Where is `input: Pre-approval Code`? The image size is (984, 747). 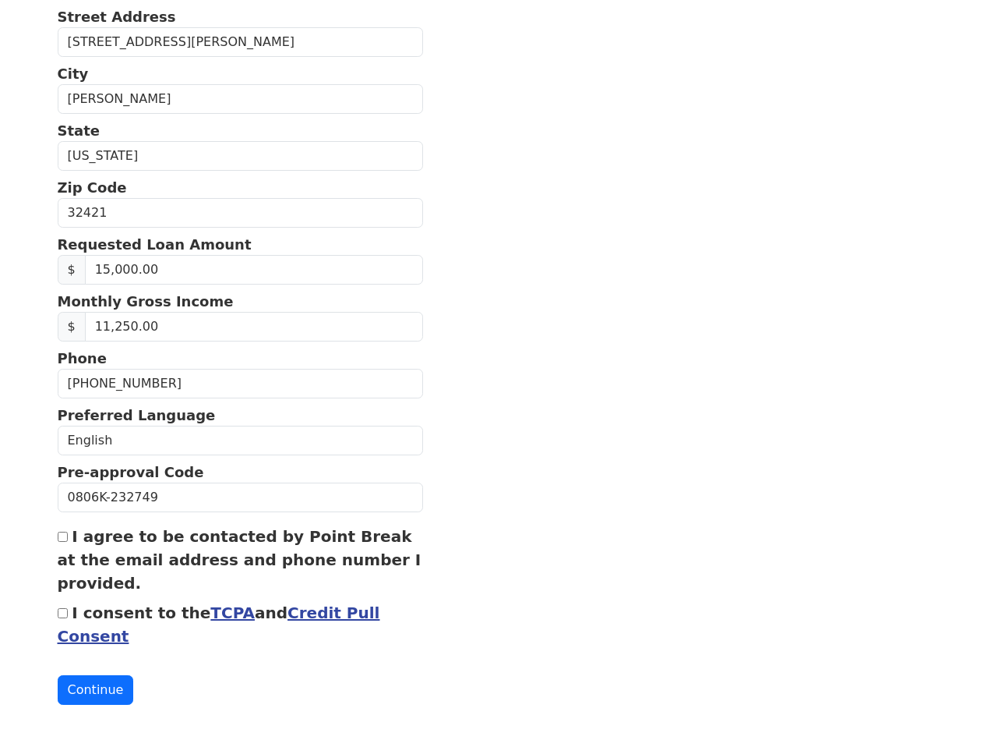 input: Pre-approval Code is located at coordinates (241, 497).